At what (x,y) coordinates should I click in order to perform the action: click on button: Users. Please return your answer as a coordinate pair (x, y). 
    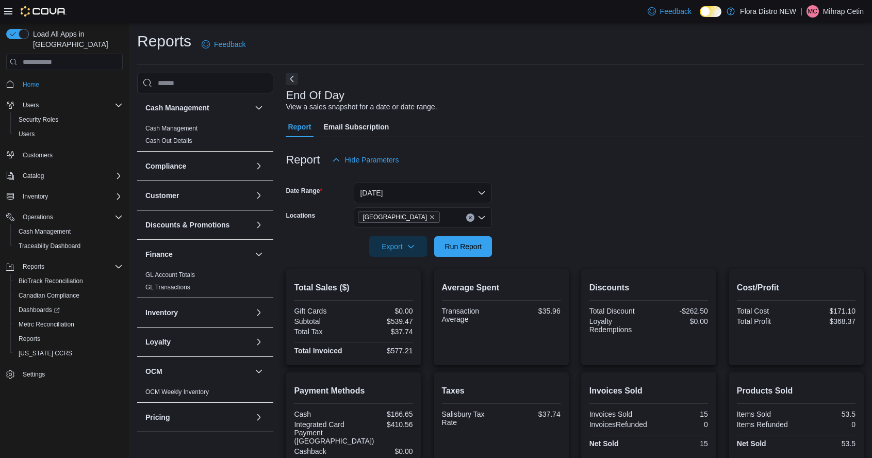
    Looking at the image, I should click on (69, 134).